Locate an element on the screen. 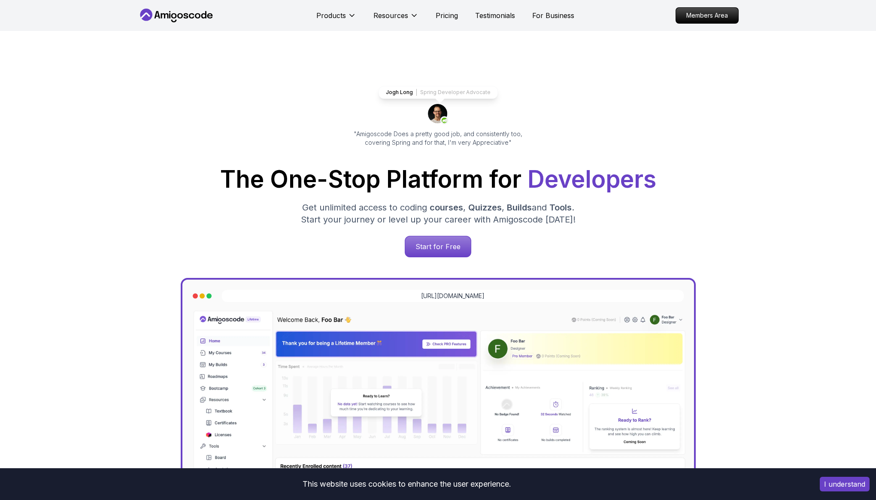 This screenshot has height=500, width=876. span: Builds is located at coordinates (519, 207).